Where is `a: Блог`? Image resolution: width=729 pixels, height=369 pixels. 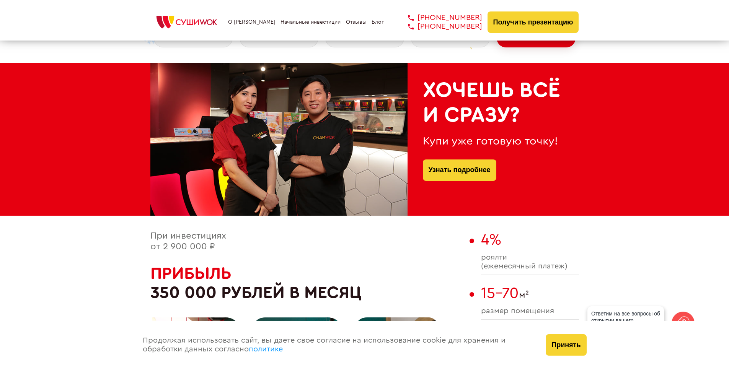 a: Блог is located at coordinates (378, 22).